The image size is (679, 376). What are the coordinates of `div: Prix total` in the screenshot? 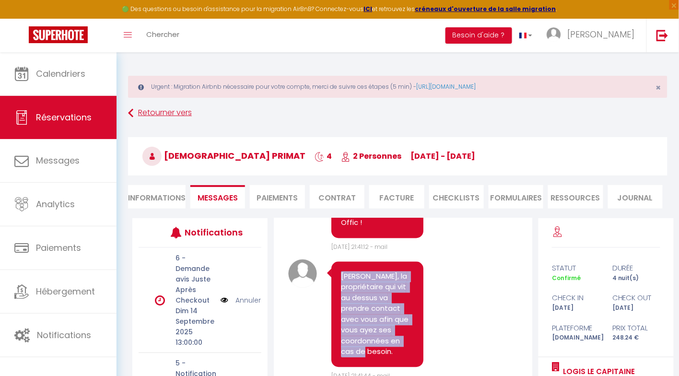 It's located at (636, 328).